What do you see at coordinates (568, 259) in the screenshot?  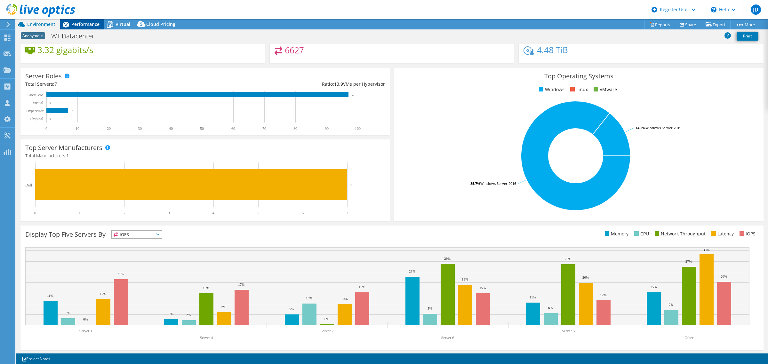 I see `text: 29%` at bounding box center [568, 259].